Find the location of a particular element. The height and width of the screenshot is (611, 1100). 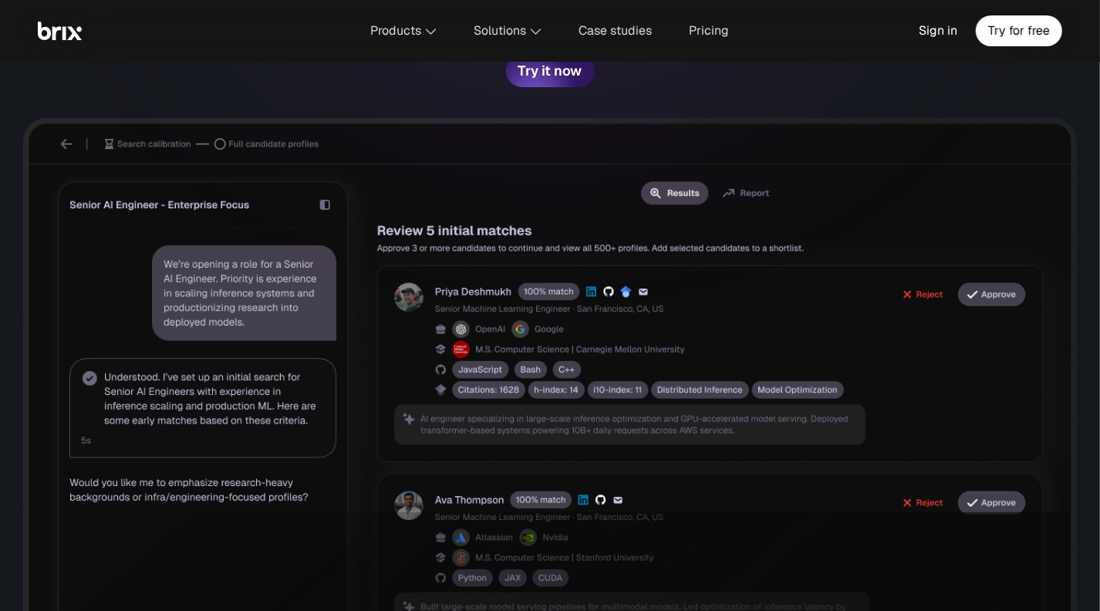

span: Pricing is located at coordinates (709, 31).